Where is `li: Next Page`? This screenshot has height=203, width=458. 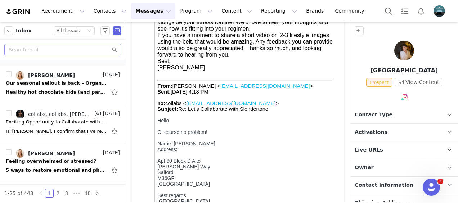 li: Next Page is located at coordinates (97, 193).